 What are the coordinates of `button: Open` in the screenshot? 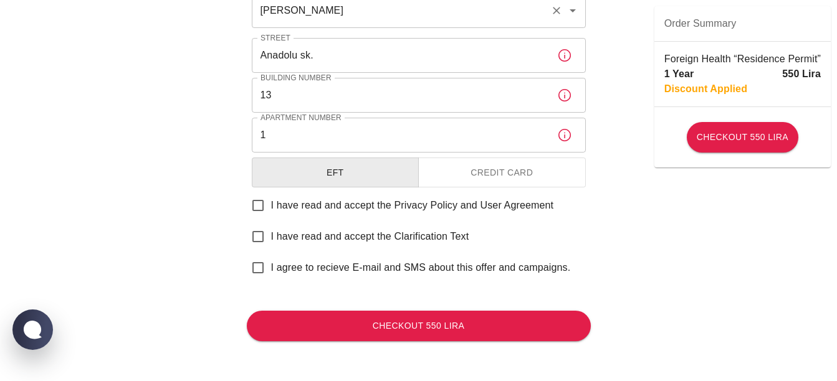 It's located at (573, 11).